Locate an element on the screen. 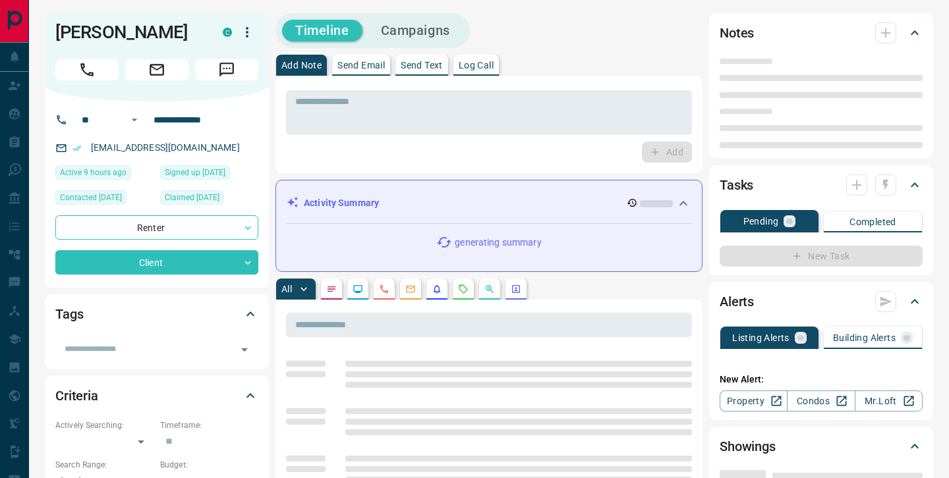  p: Actively Searching: is located at coordinates (104, 426).